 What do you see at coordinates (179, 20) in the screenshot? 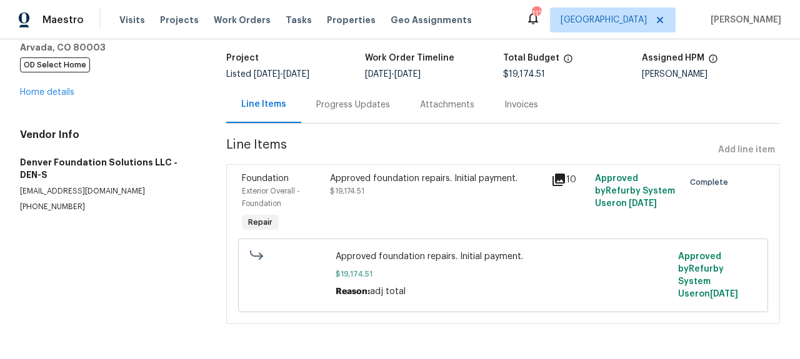
I see `span: Projects` at bounding box center [179, 20].